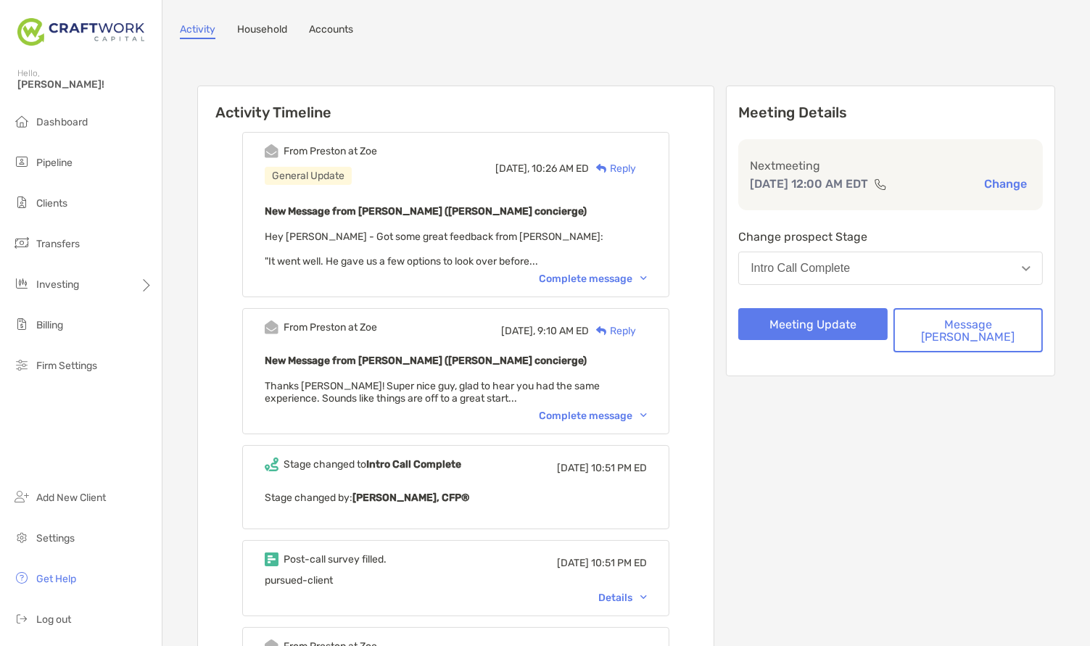 This screenshot has height=646, width=1090. What do you see at coordinates (880, 184) in the screenshot?
I see `img: communication type` at bounding box center [880, 184].